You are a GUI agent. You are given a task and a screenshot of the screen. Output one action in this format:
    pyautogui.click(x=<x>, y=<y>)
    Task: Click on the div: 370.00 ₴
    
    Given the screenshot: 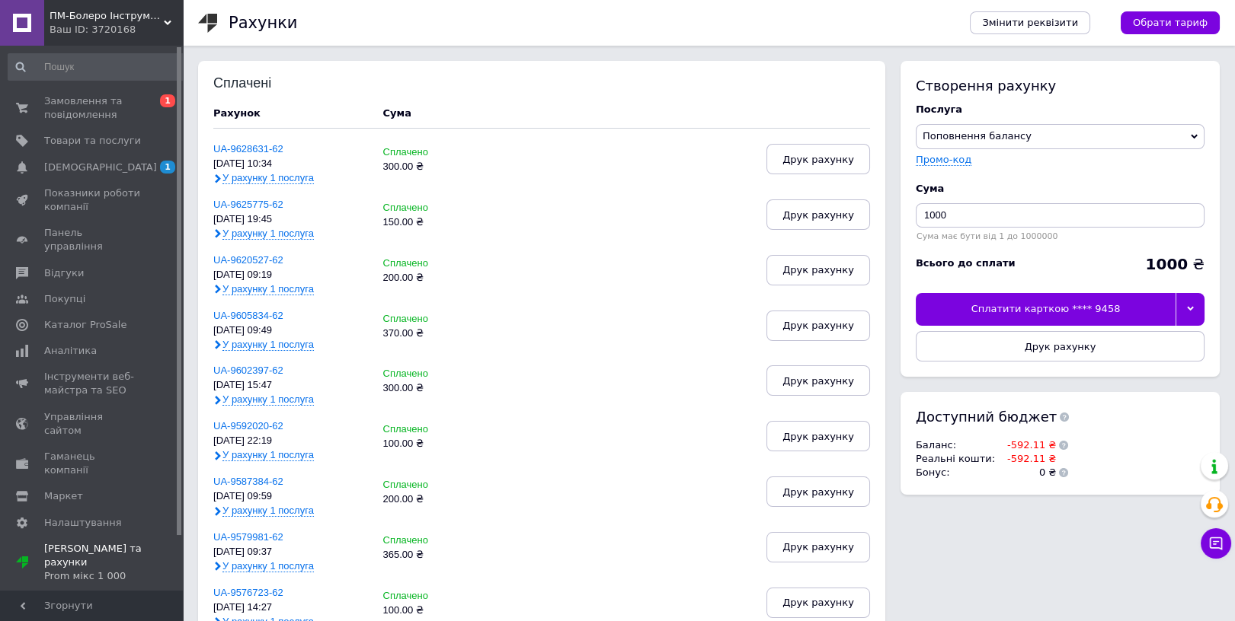 What is the action you would take?
    pyautogui.click(x=436, y=334)
    